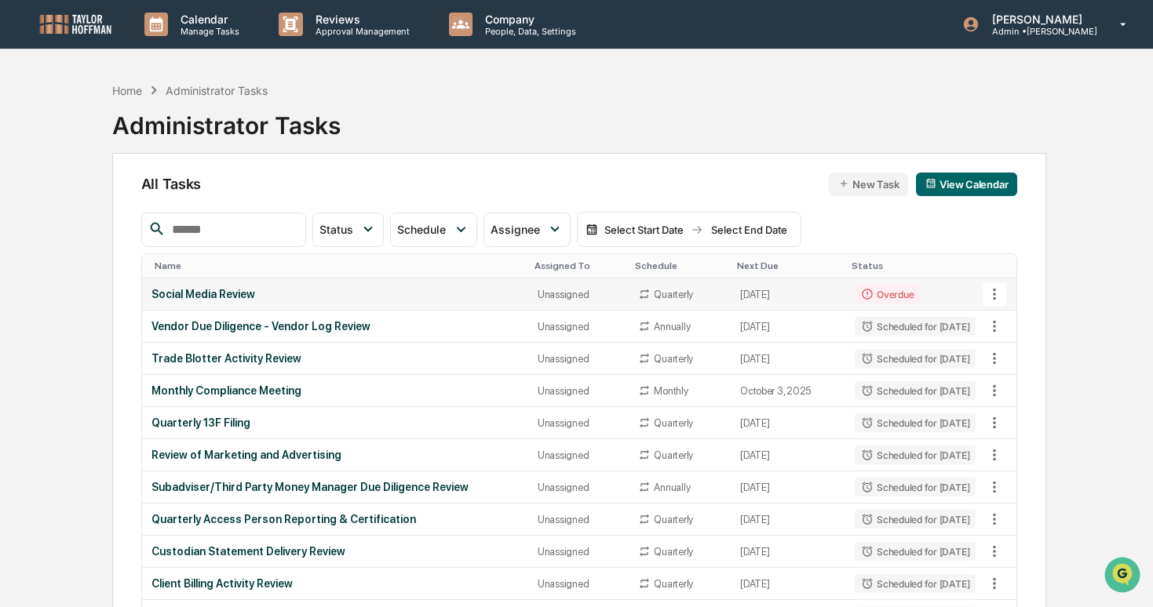 The width and height of the screenshot is (1153, 607). I want to click on p: Manage Tasks, so click(207, 31).